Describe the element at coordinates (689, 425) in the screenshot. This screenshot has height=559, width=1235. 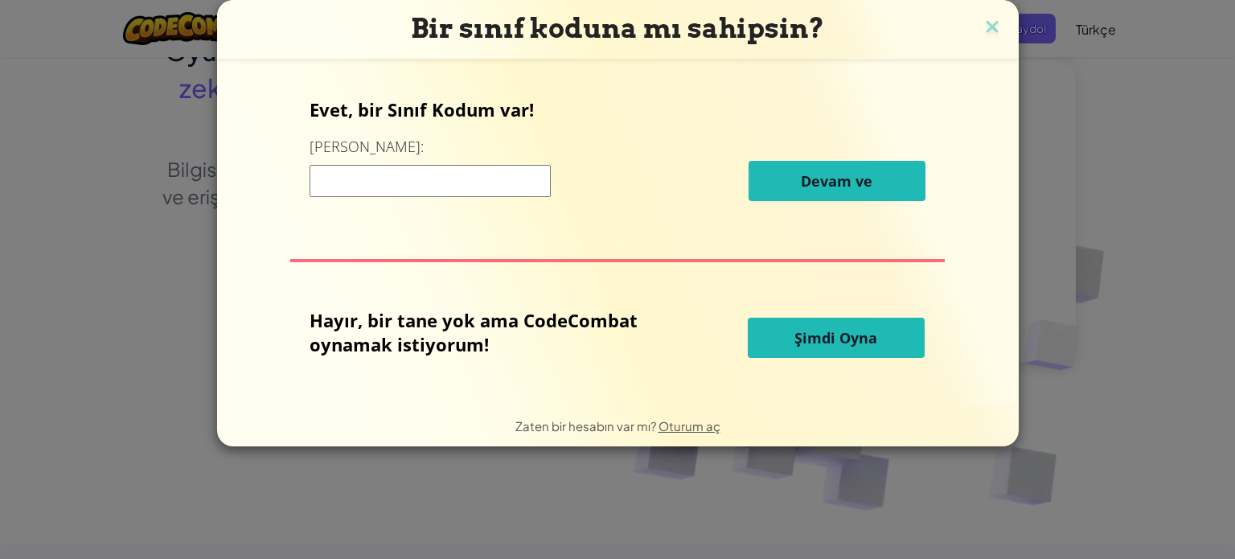
I see `a: Oturum aç` at that location.